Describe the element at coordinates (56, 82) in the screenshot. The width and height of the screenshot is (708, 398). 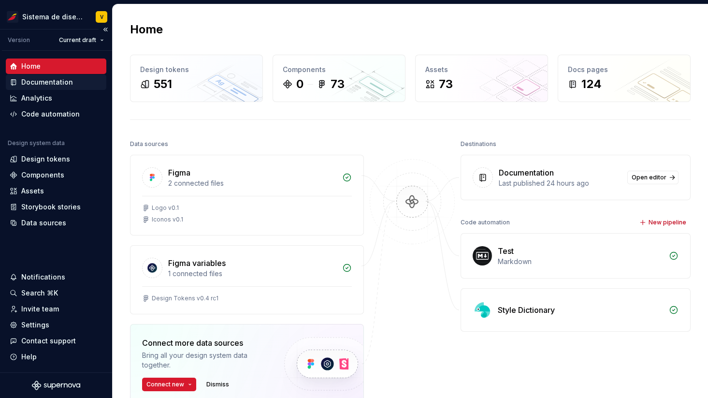
I see `a: Documentation` at that location.